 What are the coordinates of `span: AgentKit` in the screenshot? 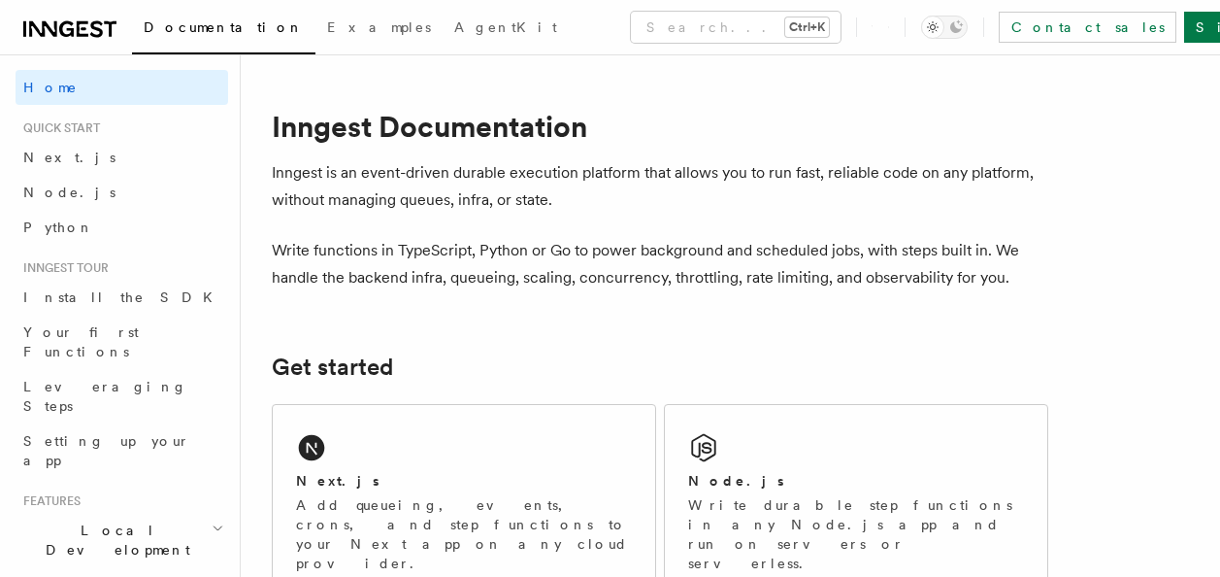 It's located at (506, 27).